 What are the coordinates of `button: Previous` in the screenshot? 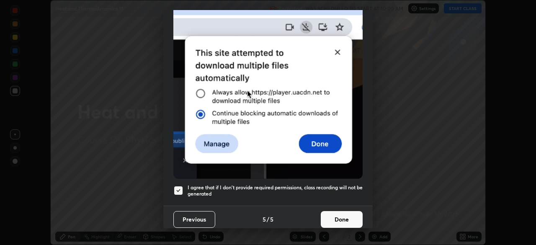 It's located at (194, 219).